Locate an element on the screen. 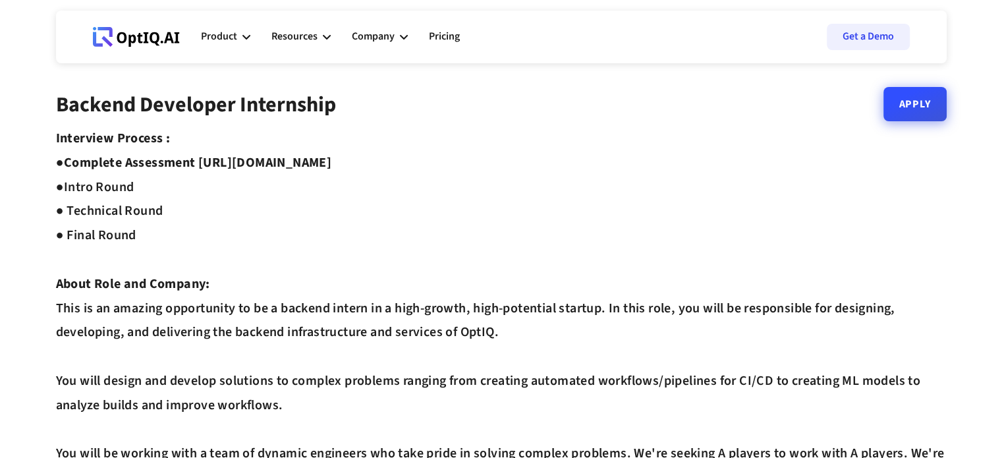 The width and height of the screenshot is (1002, 458). div: Webflow Homepage is located at coordinates (93, 46).